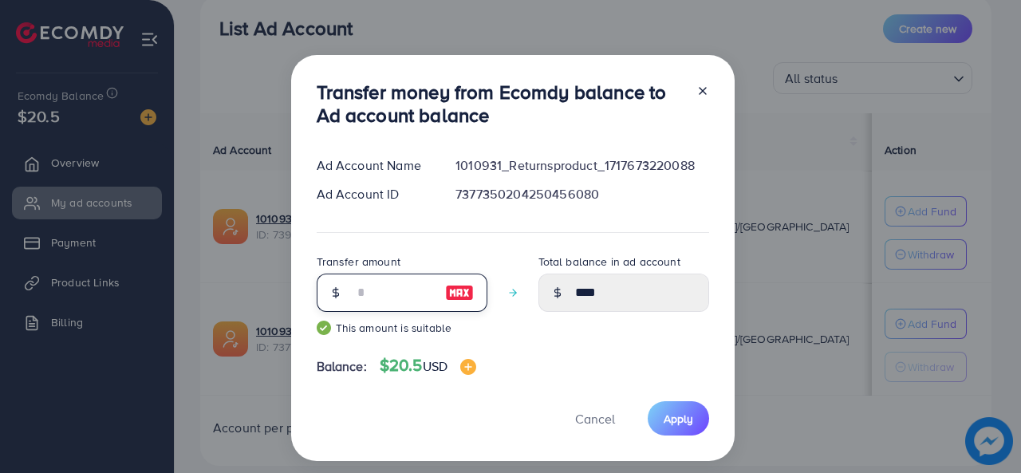 The width and height of the screenshot is (1021, 473). Describe the element at coordinates (595, 419) in the screenshot. I see `span: Cancel` at that location.